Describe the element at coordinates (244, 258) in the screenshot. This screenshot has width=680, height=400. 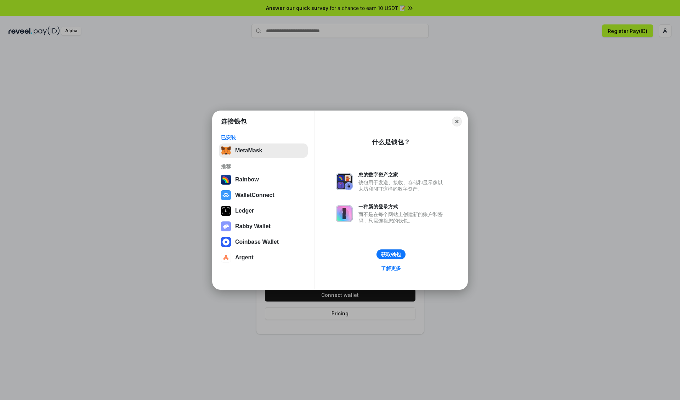
I see `div: Argent` at that location.